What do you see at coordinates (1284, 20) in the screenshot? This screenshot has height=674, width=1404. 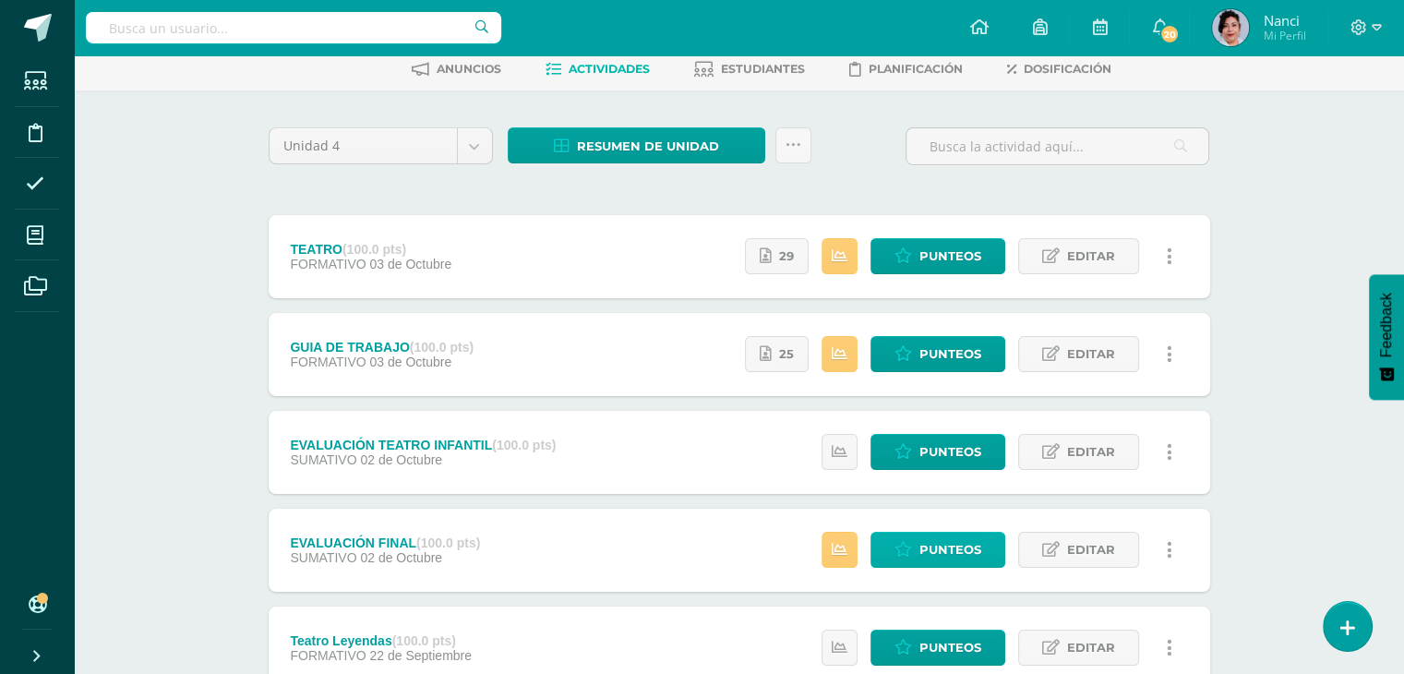 I see `span: Nanci` at bounding box center [1284, 20].